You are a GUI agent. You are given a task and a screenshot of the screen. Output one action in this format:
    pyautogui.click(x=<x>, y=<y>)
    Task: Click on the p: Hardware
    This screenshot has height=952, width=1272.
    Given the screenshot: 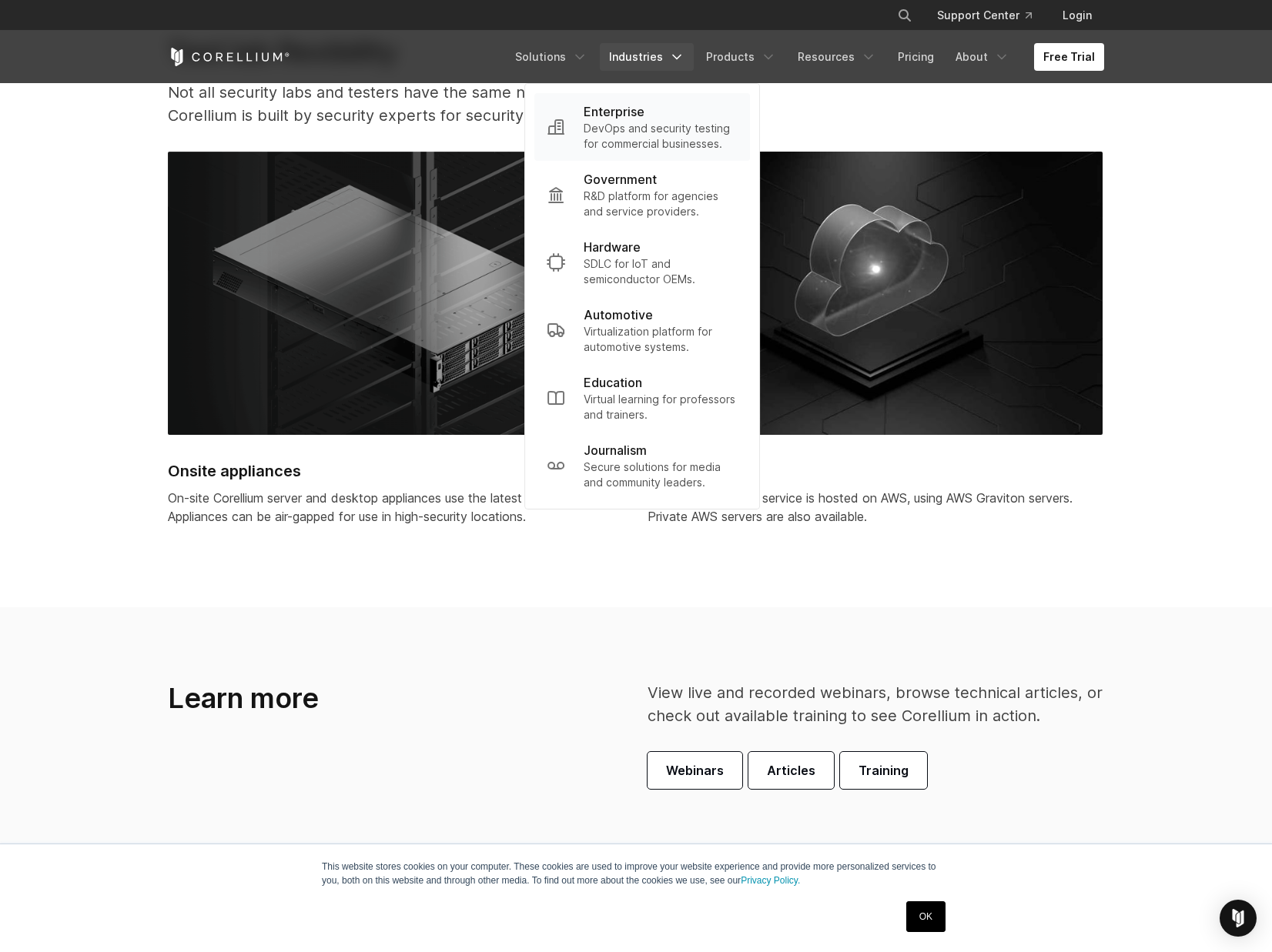 What is the action you would take?
    pyautogui.click(x=612, y=247)
    